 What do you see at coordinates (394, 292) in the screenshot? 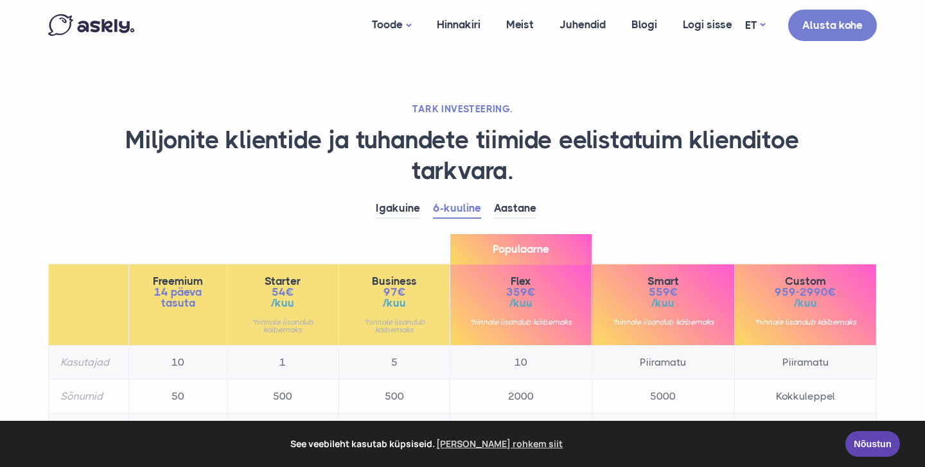
I see `span: 97€` at bounding box center [394, 292].